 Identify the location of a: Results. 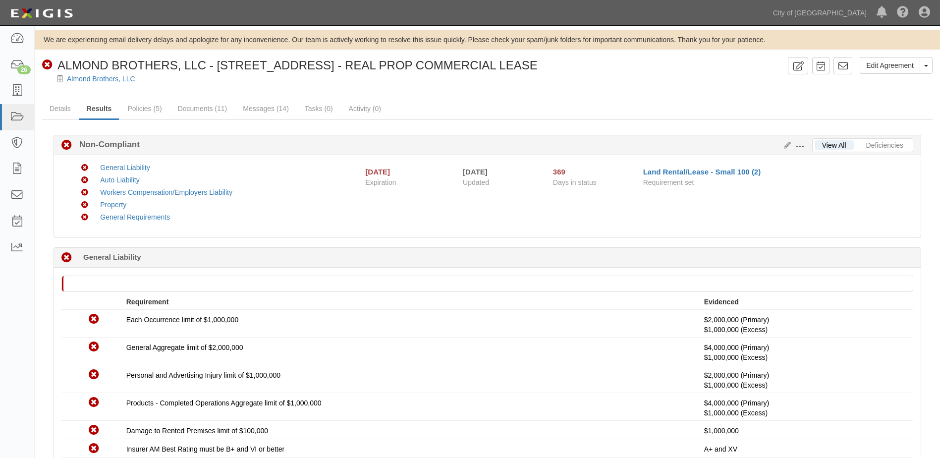
(99, 109).